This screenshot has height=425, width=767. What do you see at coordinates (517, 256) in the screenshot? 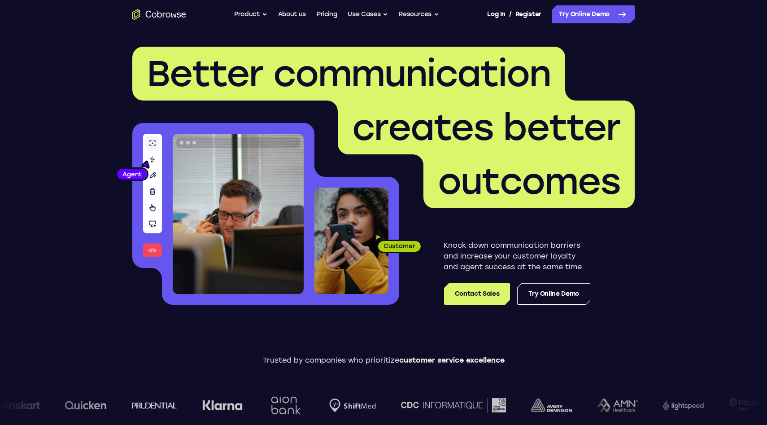
I see `p: Knock down communication barriers and increase your customer loyalty and agent success at the sam...` at bounding box center [517, 256].